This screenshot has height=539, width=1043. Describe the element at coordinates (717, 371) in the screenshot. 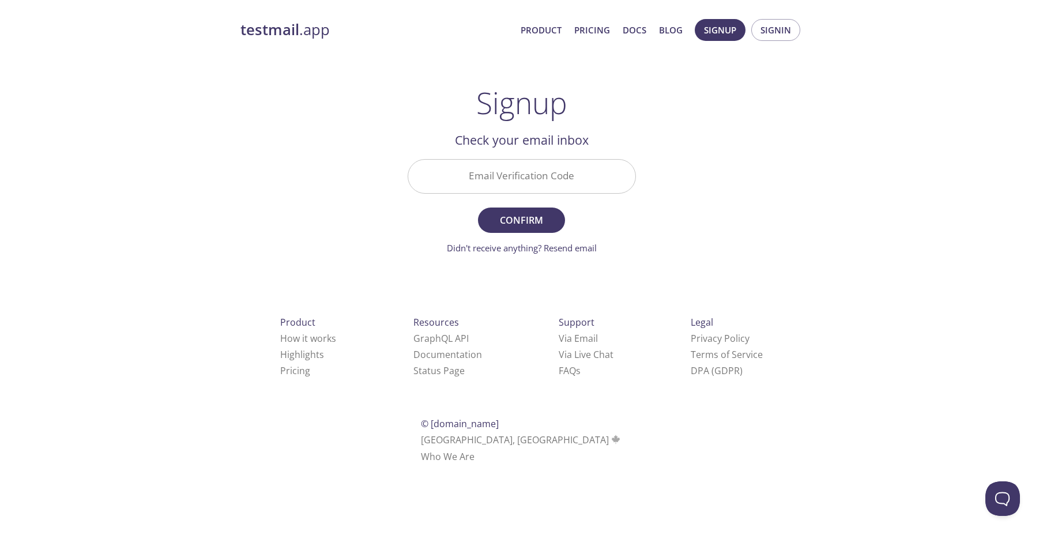

I see `a: DPA (GDPR)` at that location.